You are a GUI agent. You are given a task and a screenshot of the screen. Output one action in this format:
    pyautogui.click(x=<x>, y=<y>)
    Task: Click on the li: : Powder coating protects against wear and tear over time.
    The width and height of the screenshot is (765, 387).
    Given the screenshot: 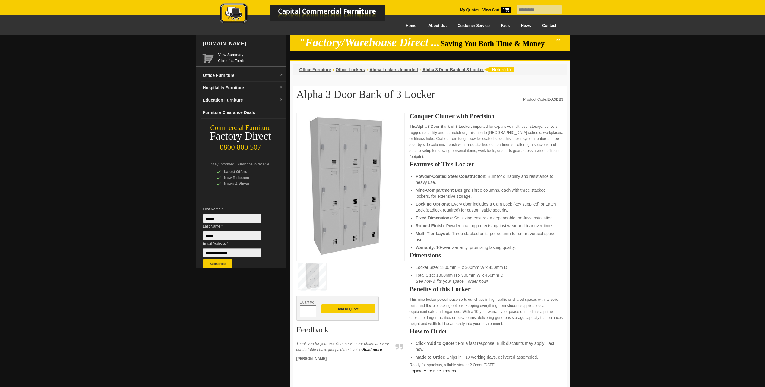 What is the action you would take?
    pyautogui.click(x=486, y=226)
    